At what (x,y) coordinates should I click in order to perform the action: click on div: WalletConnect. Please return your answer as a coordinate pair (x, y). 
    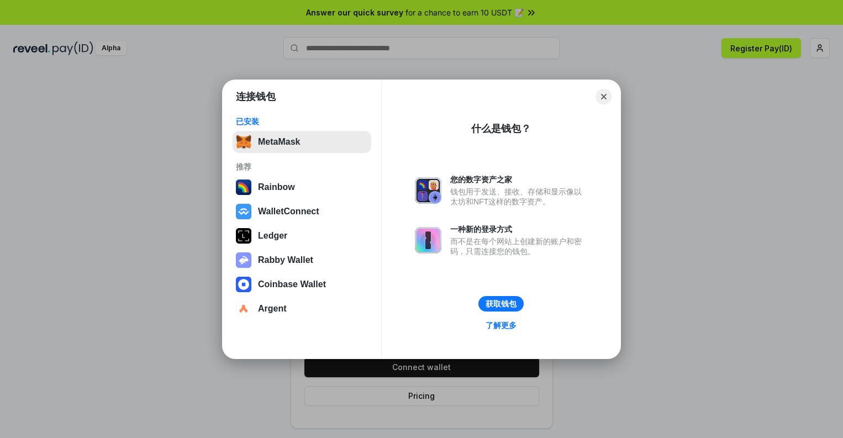
    Looking at the image, I should click on (288, 212).